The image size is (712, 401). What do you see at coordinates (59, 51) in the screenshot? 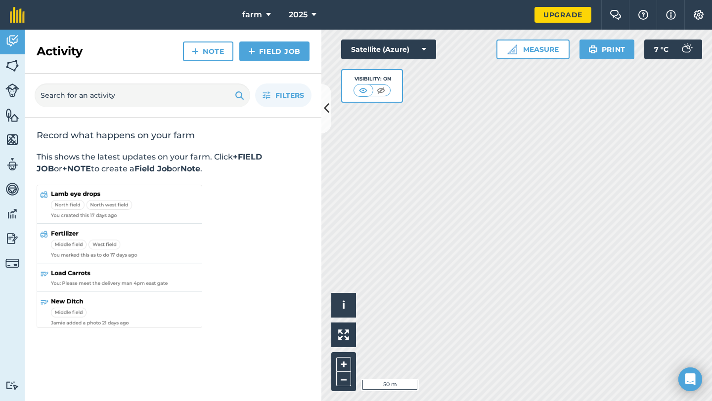
I see `h2: Activity` at bounding box center [59, 51].